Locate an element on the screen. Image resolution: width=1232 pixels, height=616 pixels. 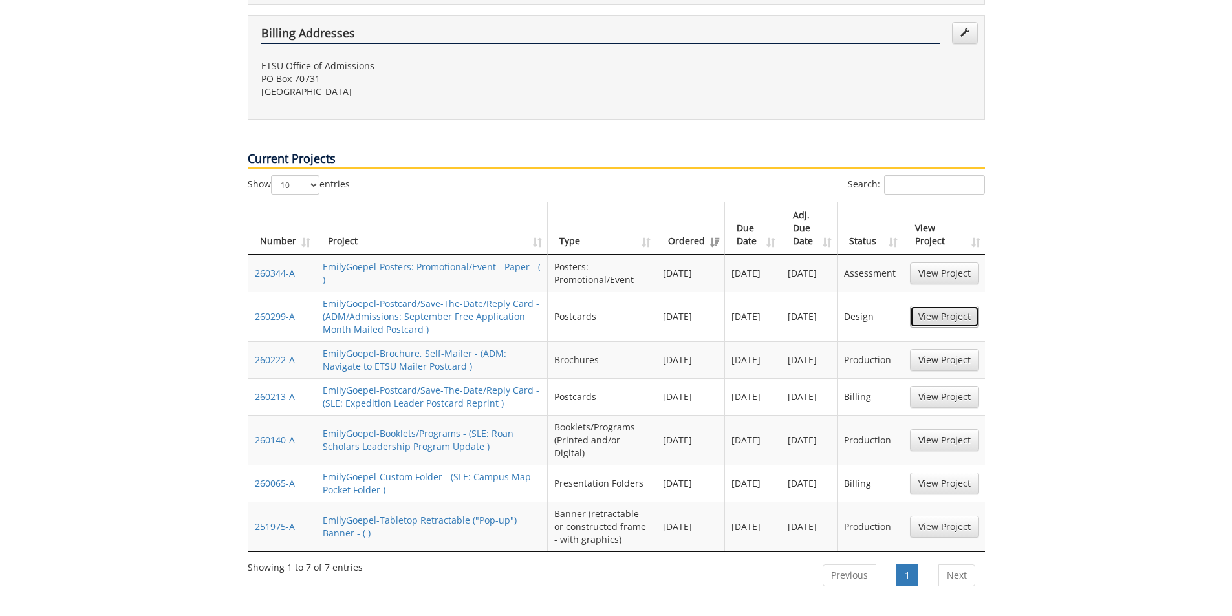
h4: Billing Addresses is located at coordinates (601, 36).